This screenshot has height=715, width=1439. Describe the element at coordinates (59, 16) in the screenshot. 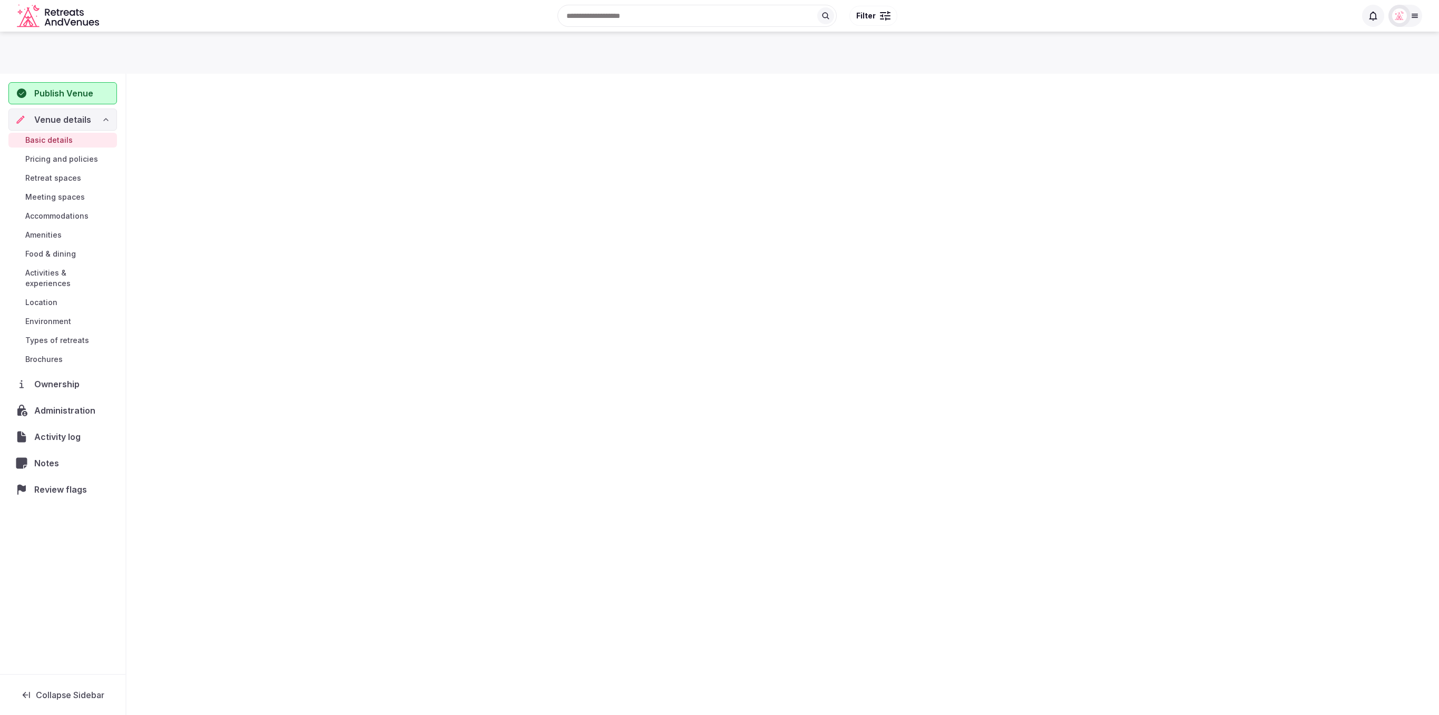

I see `svg: Retreats and Venues company logo` at that location.